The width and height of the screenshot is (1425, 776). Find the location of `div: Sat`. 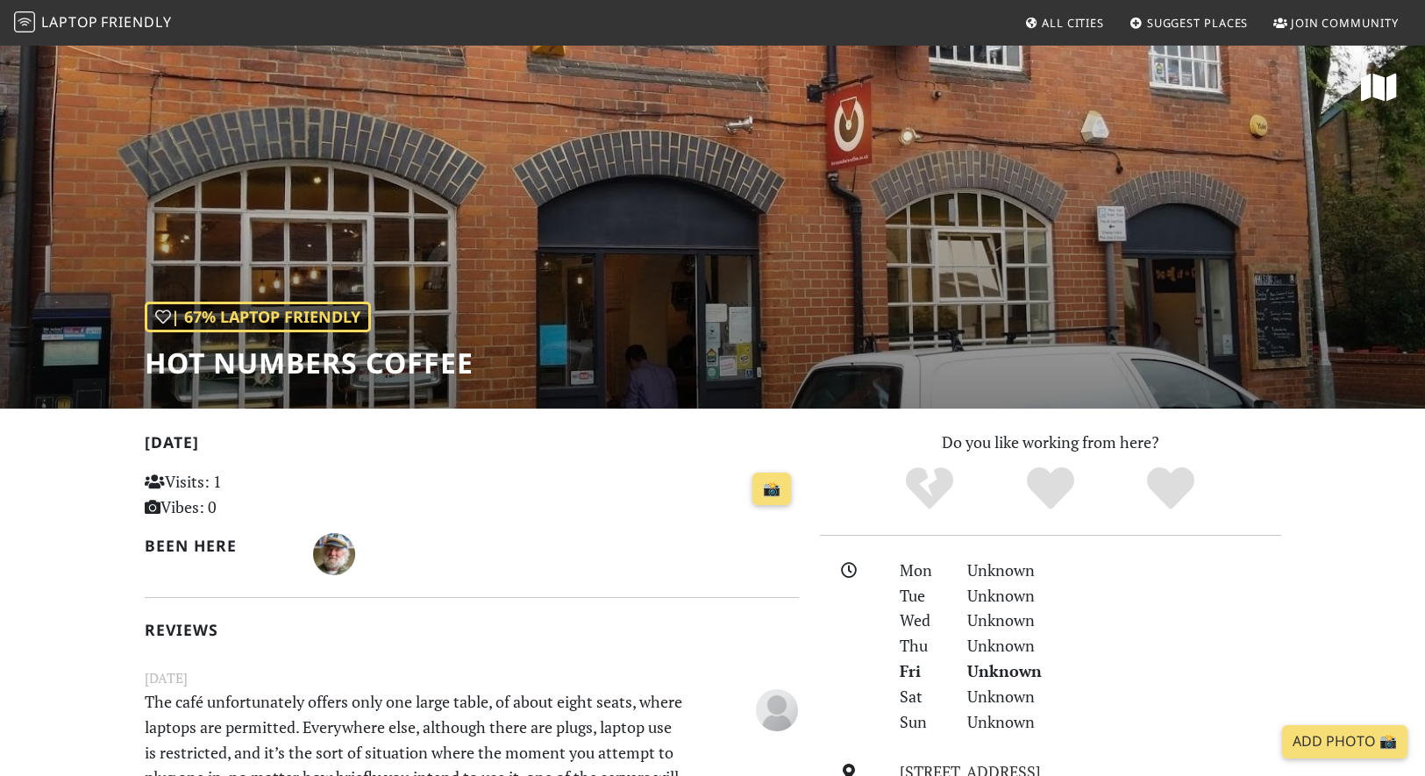

div: Sat is located at coordinates (923, 696).